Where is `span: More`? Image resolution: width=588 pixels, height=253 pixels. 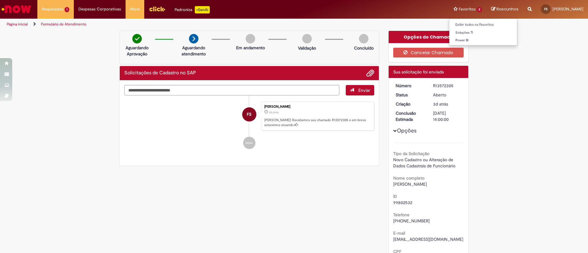
span: More is located at coordinates (135, 9).